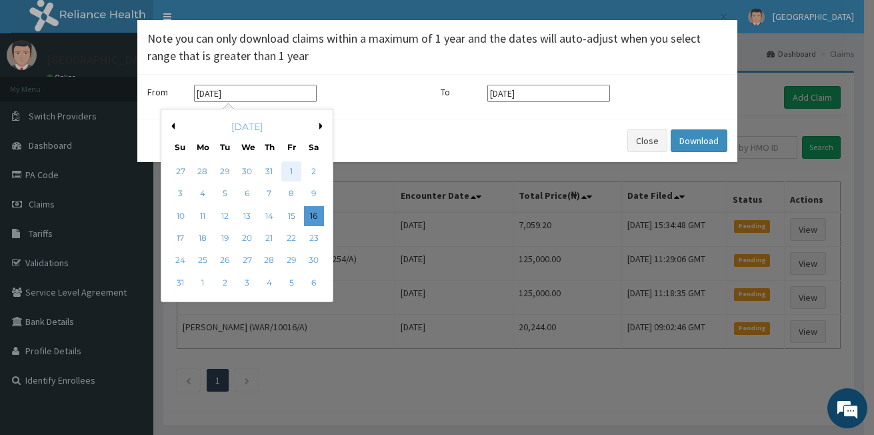 The image size is (874, 435). I want to click on div: month 2025-08, so click(247, 227).